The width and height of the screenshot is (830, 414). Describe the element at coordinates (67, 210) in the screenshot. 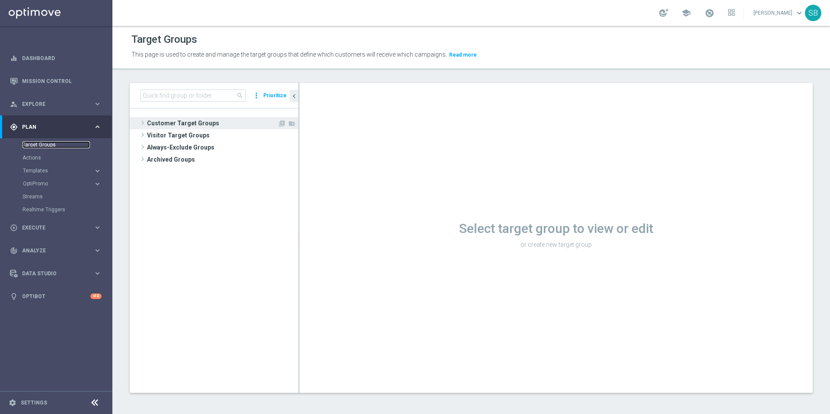

I see `div: Realtime Triggers` at that location.